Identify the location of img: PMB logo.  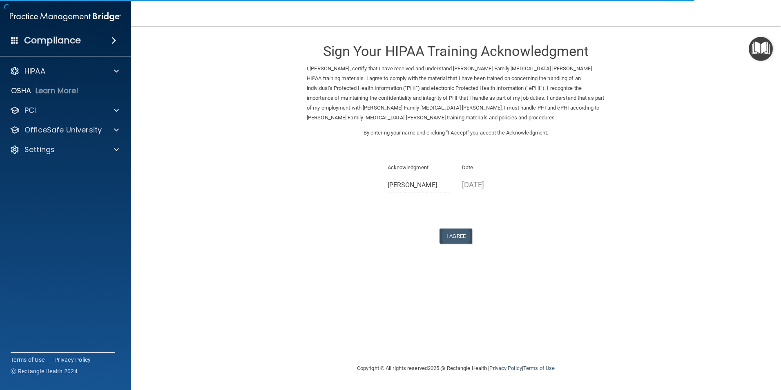
(65, 17).